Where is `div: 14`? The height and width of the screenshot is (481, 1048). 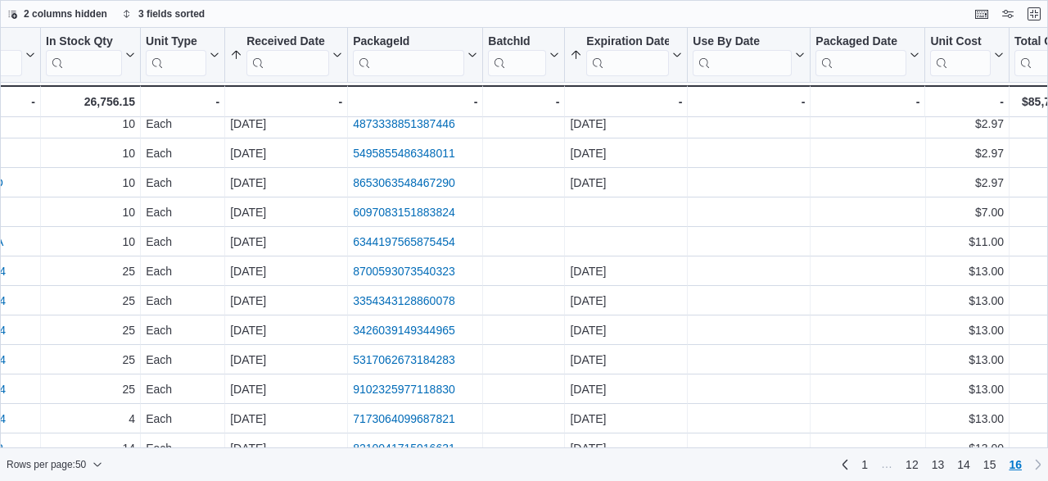
div: 14 is located at coordinates (90, 448).